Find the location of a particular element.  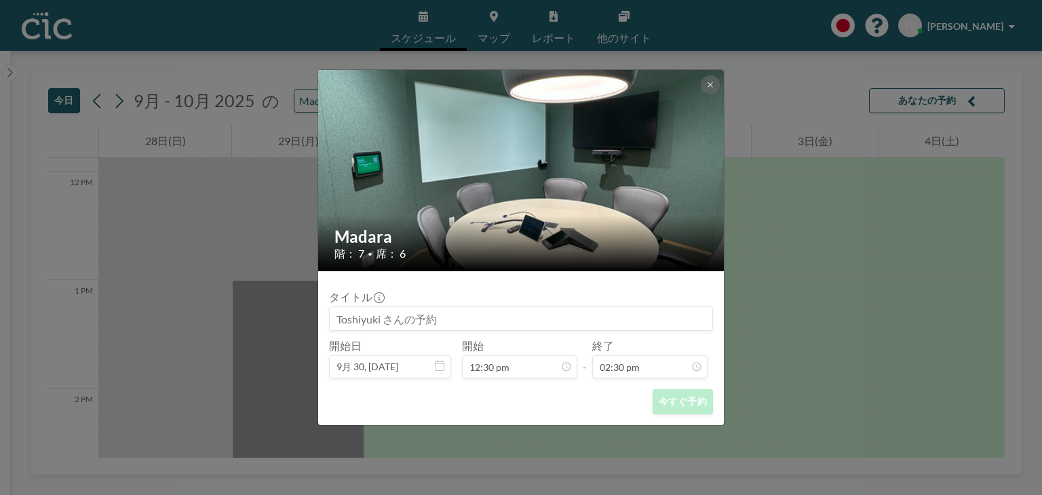

label: 開始 is located at coordinates (473, 346).